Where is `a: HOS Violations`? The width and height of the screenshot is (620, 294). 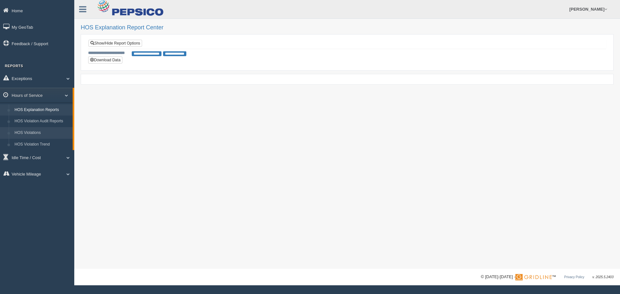 a: HOS Violations is located at coordinates (42, 133).